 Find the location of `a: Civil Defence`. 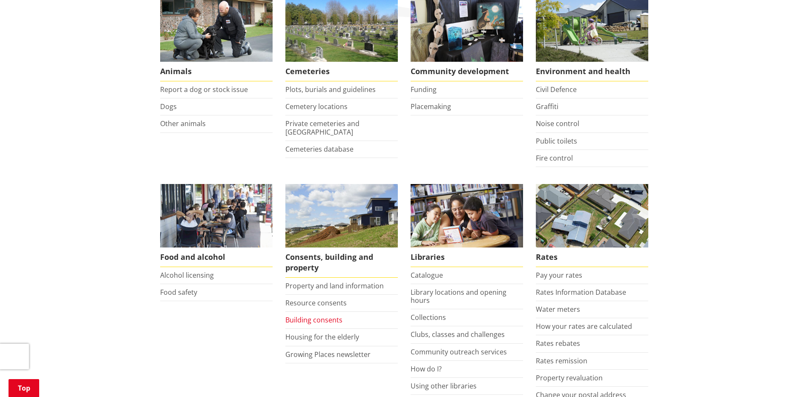

a: Civil Defence is located at coordinates (556, 89).